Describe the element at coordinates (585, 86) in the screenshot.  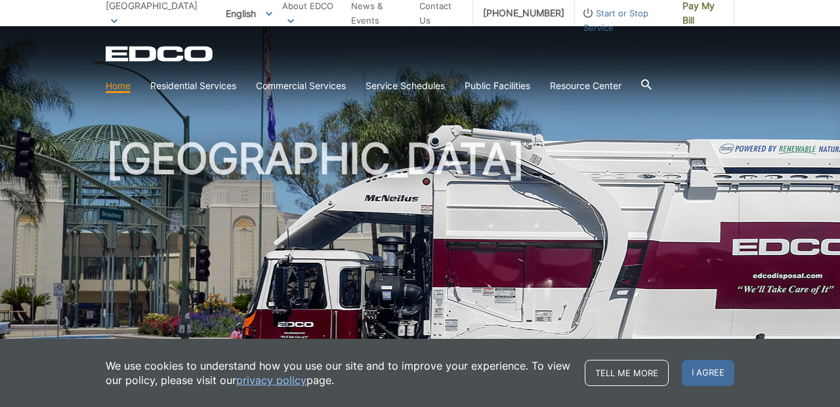
I see `a: Resource Center` at that location.